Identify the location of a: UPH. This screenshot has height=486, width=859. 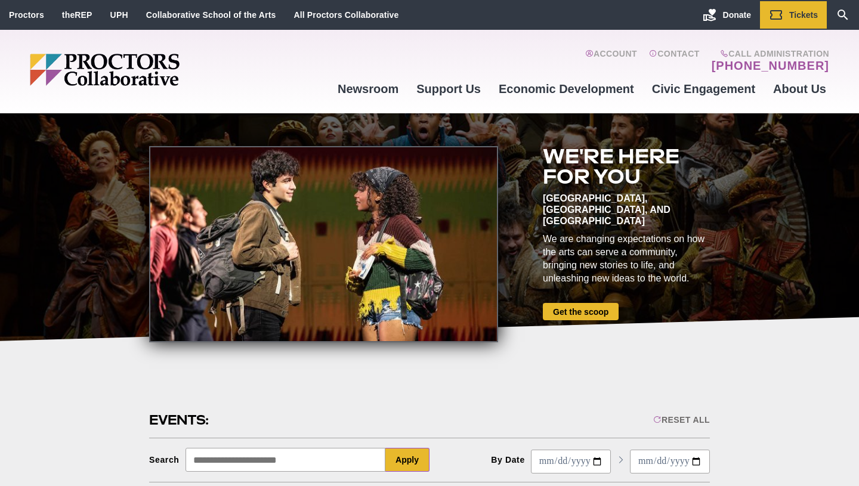
(119, 15).